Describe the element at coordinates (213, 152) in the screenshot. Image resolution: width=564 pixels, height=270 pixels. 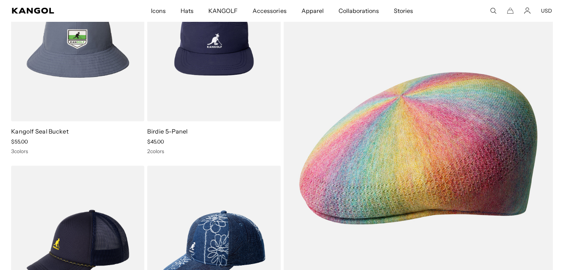
I see `div: 2 colors` at that location.